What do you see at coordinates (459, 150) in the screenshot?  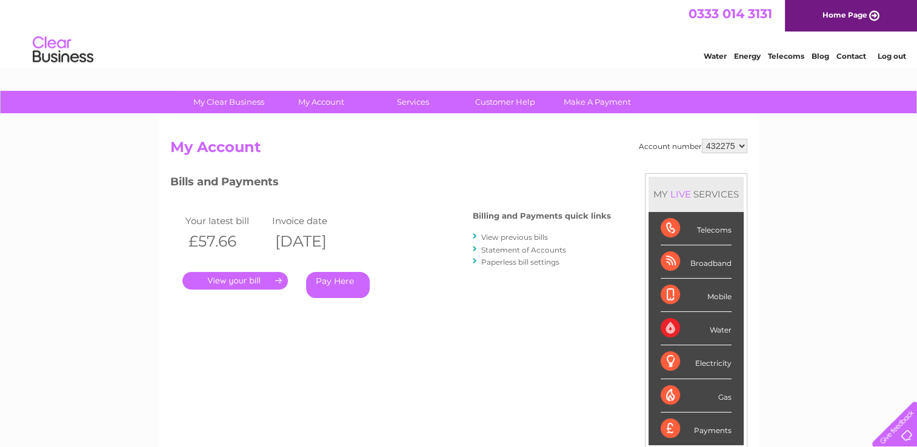 I see `h2: My Account` at bounding box center [459, 150].